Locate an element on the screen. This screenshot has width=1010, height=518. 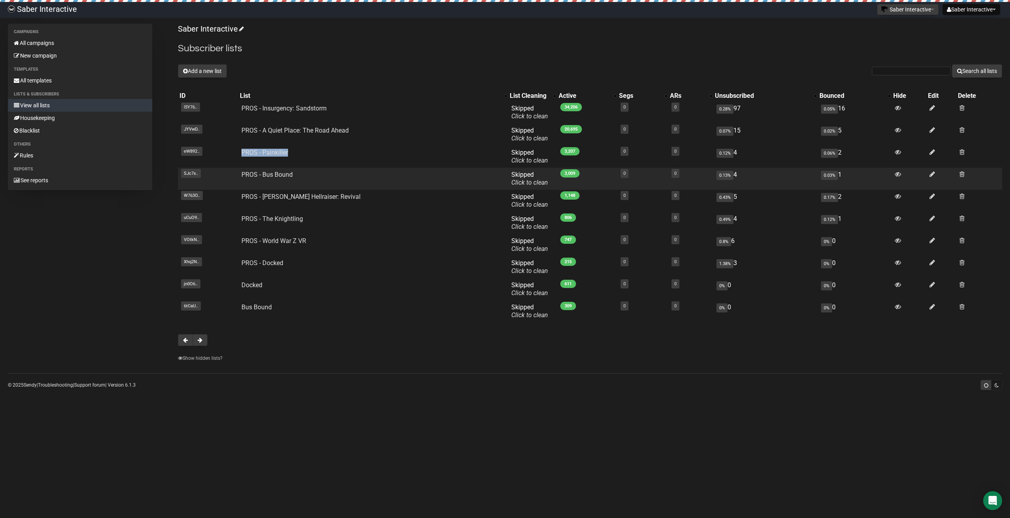
th: Active: No sort applied, activate to apply an ascending sort is located at coordinates (587, 96).